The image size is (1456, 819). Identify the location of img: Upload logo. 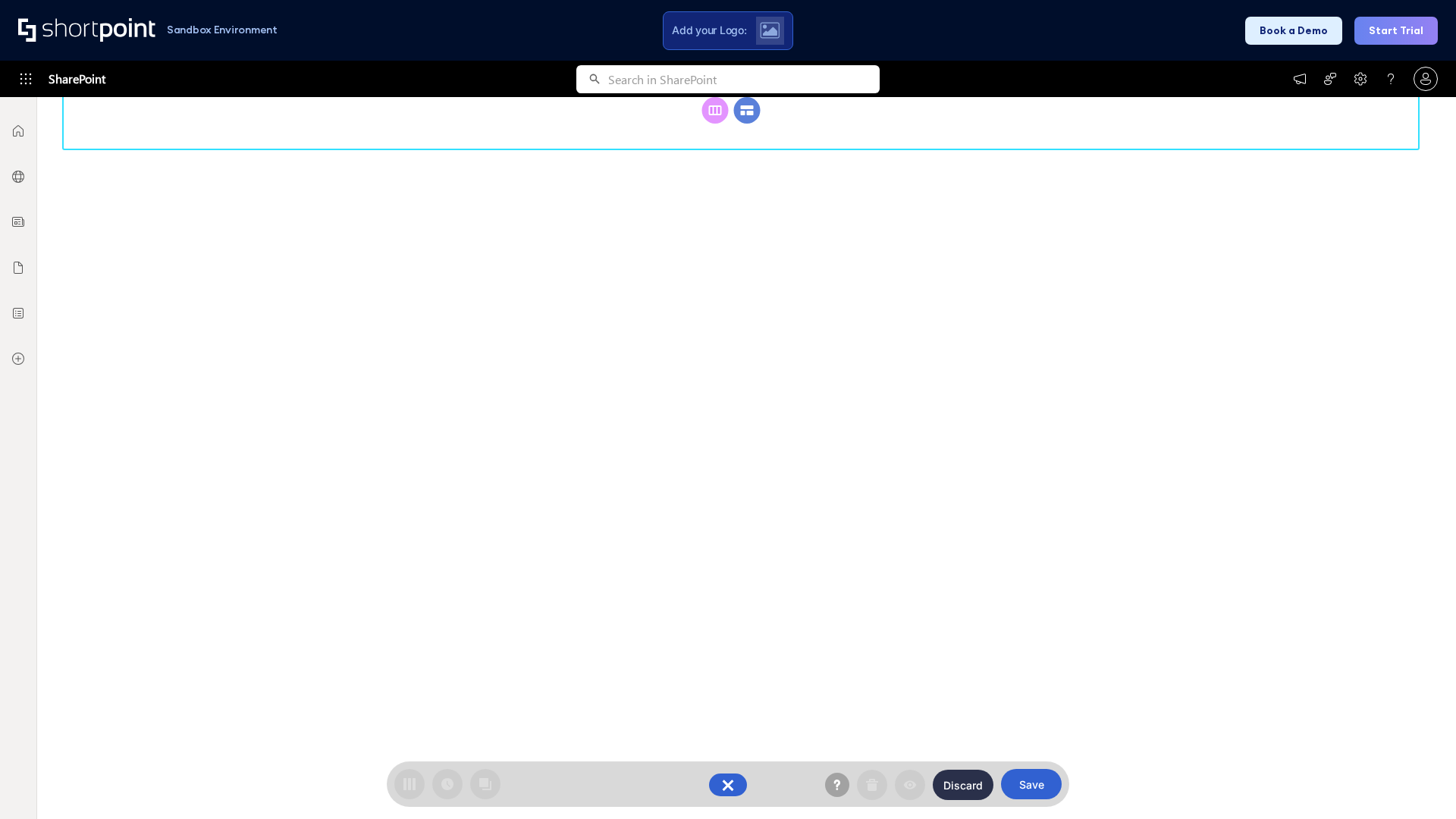
(769, 31).